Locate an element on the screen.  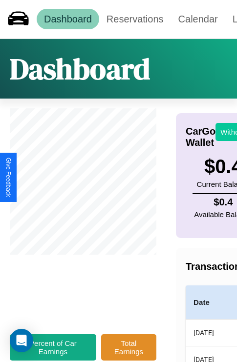
h1: Dashboard is located at coordinates (79, 69).